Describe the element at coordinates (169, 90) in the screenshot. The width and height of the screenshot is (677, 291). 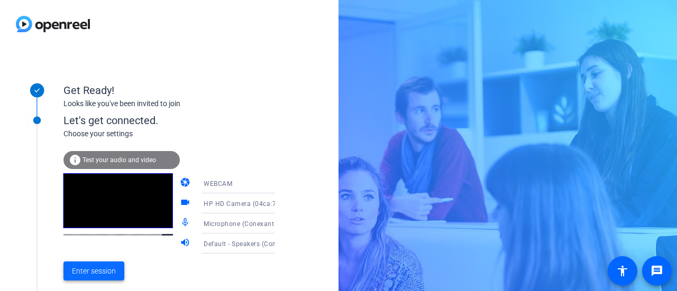
I see `div: Get Ready!` at that location.